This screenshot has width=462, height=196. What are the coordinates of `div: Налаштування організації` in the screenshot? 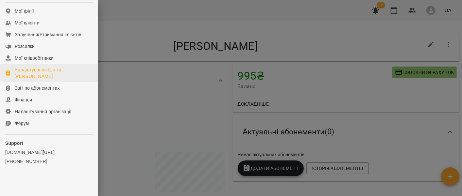 It's located at (43, 112).